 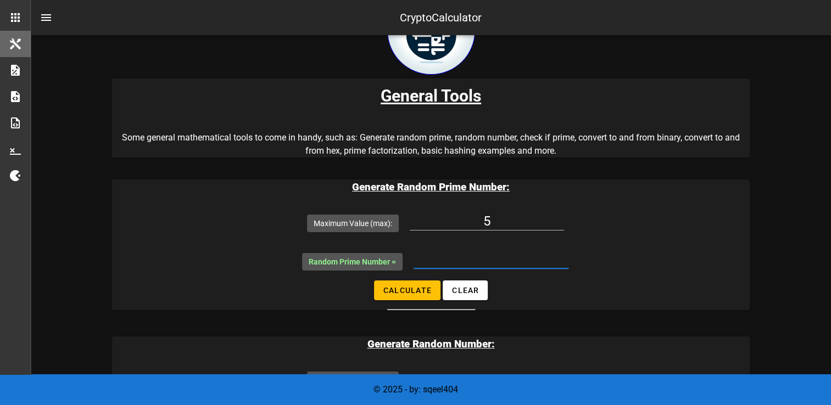 What do you see at coordinates (465, 290) in the screenshot?
I see `span: Clear` at bounding box center [465, 290].